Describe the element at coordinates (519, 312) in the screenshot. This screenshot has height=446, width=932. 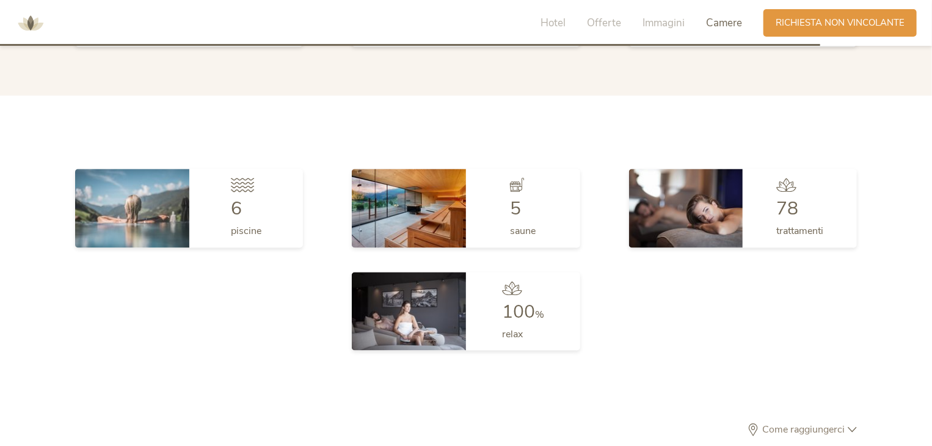
I see `span: 100` at that location.